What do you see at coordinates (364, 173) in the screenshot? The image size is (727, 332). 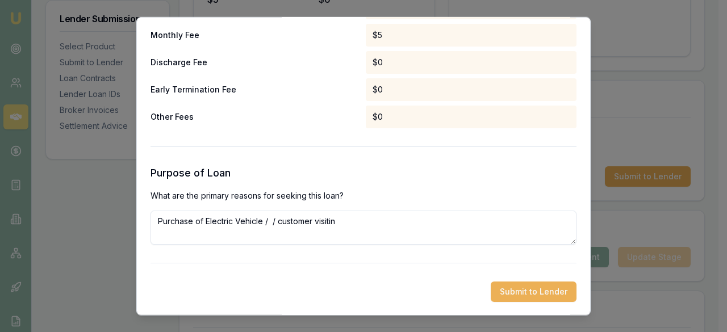 I see `h3: Purpose of Loan` at bounding box center [364, 173].